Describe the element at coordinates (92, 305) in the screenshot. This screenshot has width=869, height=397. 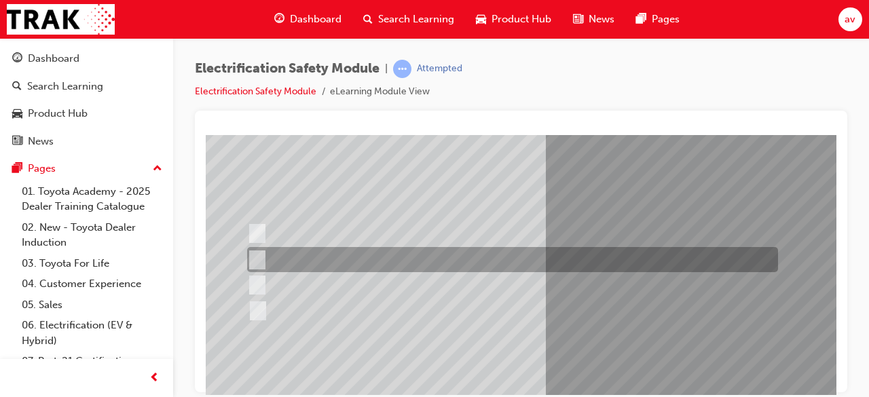
I see `a: 05. Sales` at that location.